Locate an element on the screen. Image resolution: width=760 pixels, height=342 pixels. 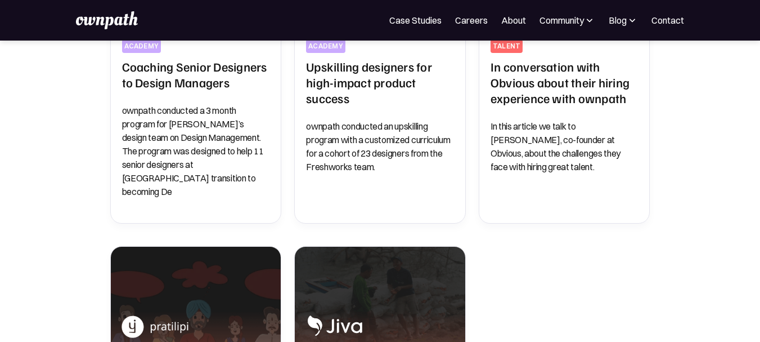
div: Academy is located at coordinates (326, 46).